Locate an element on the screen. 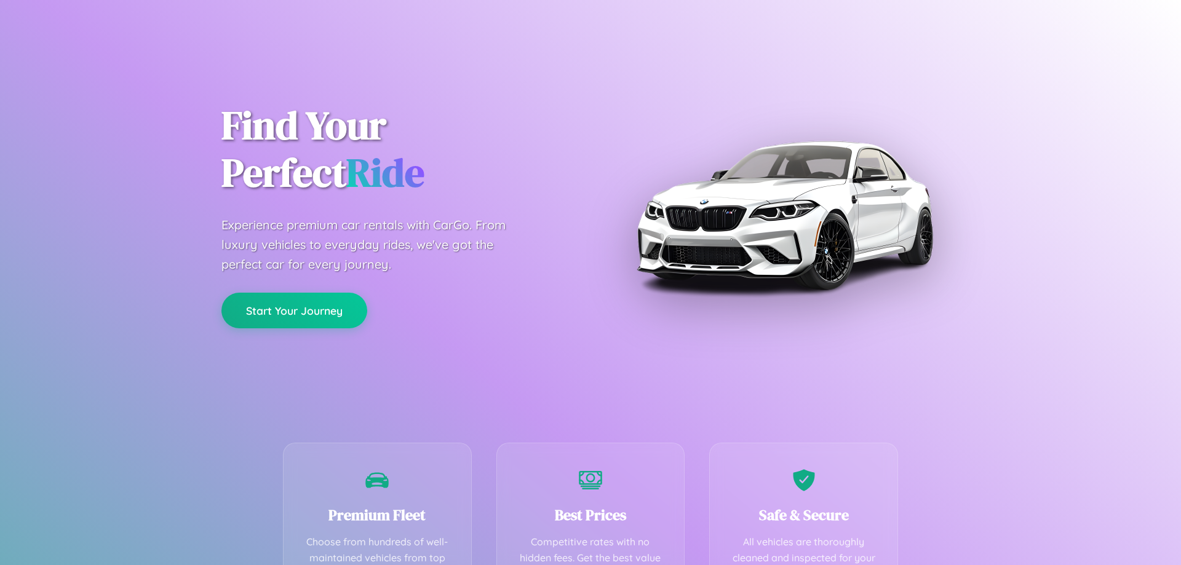 The image size is (1181, 565). span: Ride is located at coordinates (385, 172).